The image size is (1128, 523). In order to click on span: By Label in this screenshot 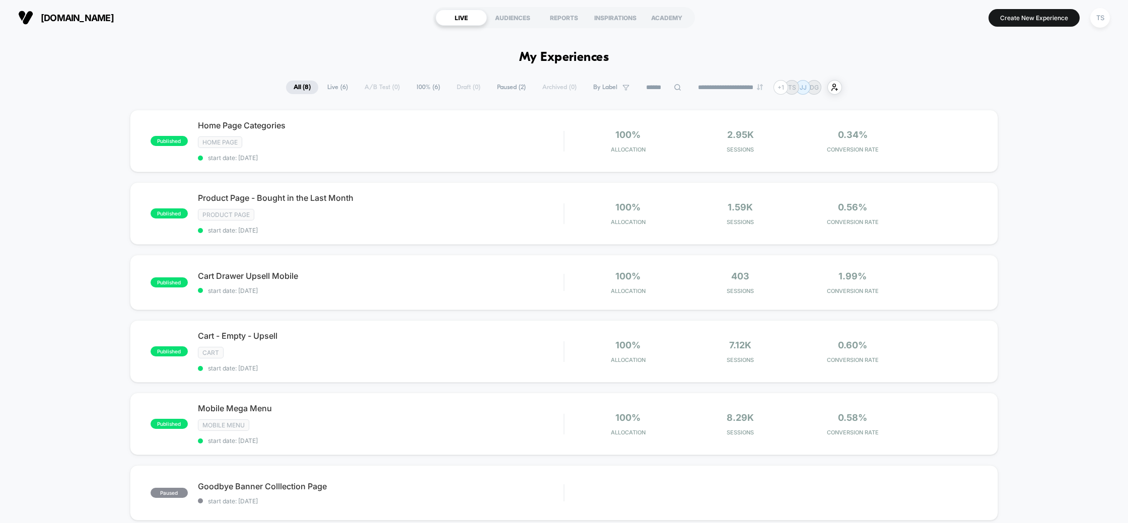, I will do `click(605, 87)`.